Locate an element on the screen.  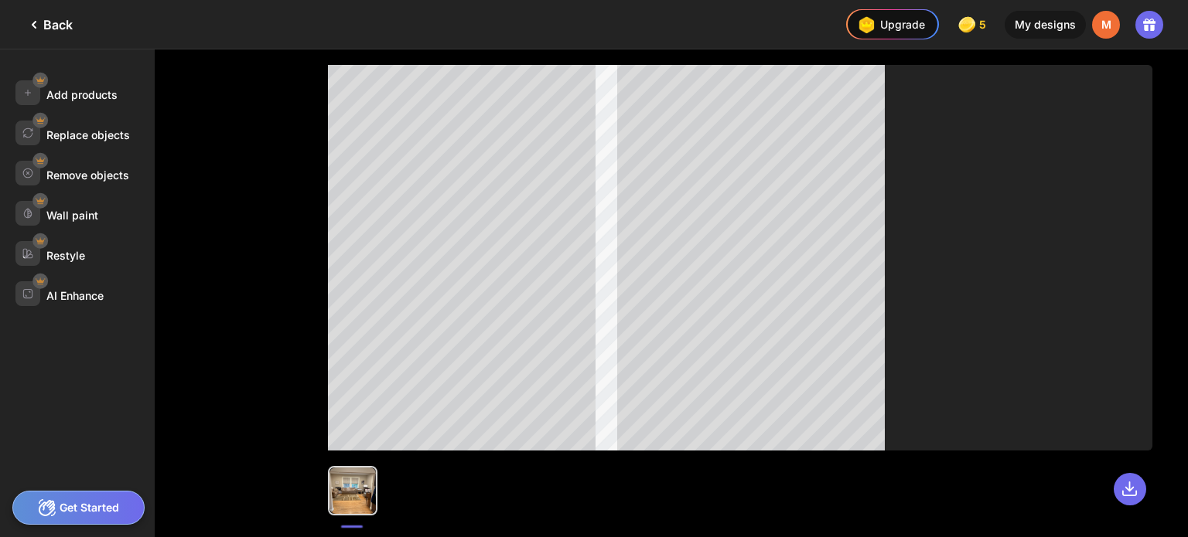
div: My designs is located at coordinates (1045, 25).